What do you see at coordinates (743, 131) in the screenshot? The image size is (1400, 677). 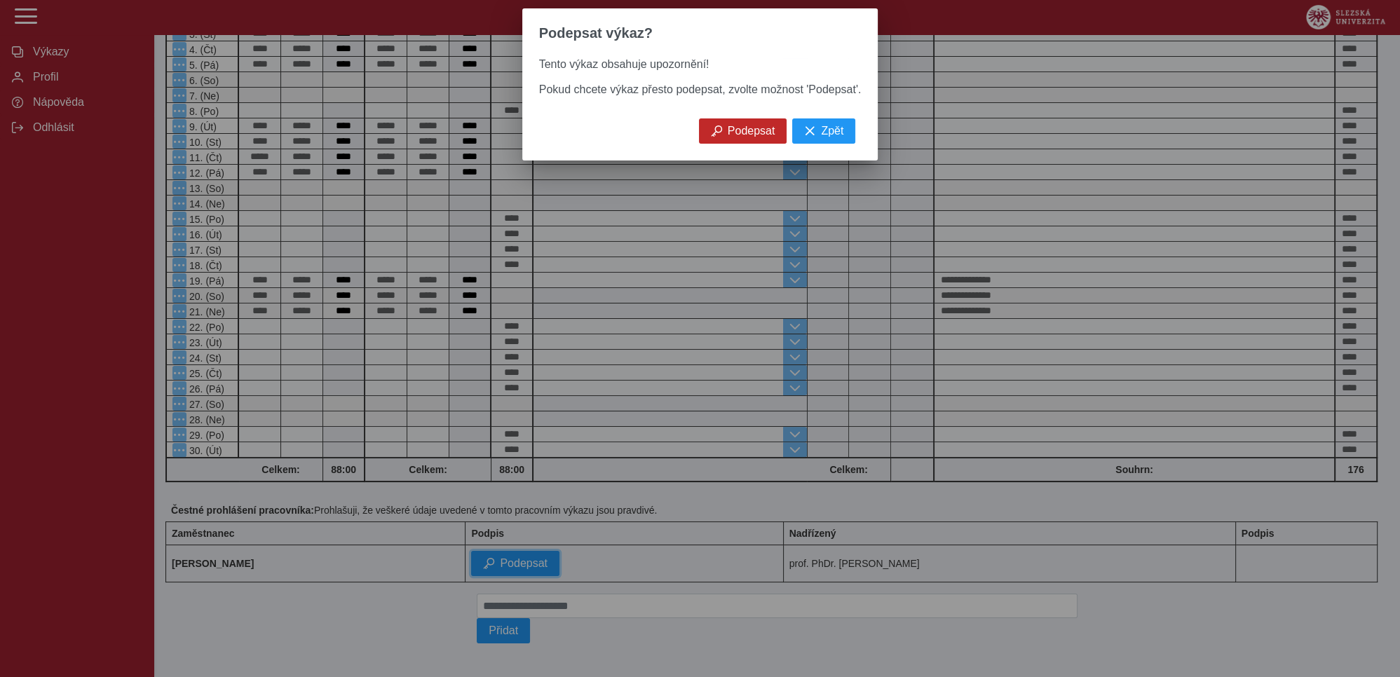 I see `button: Podepsat` at bounding box center [743, 131].